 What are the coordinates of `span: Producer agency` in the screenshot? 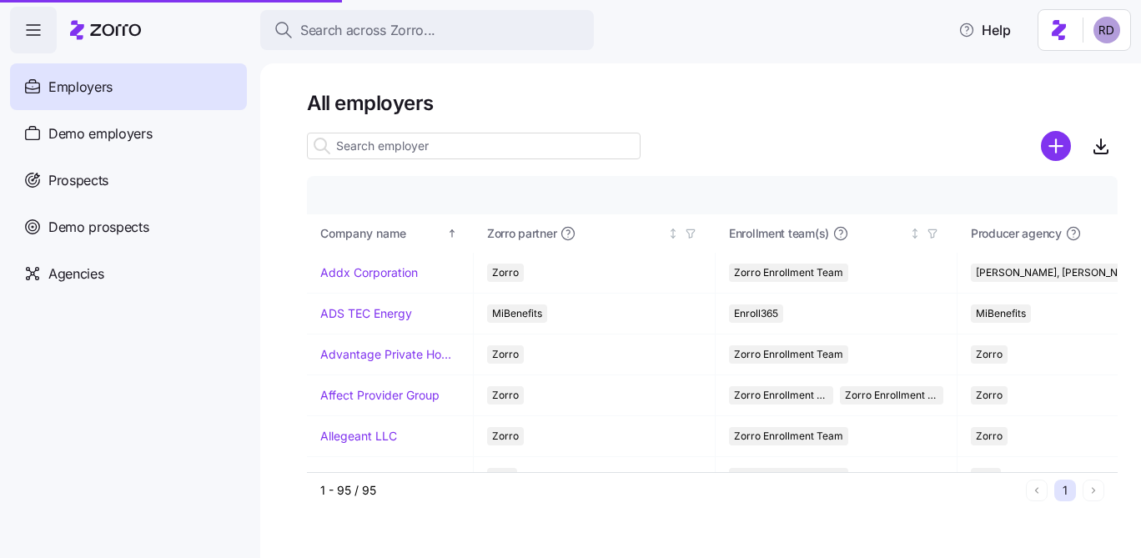 It's located at (1016, 233).